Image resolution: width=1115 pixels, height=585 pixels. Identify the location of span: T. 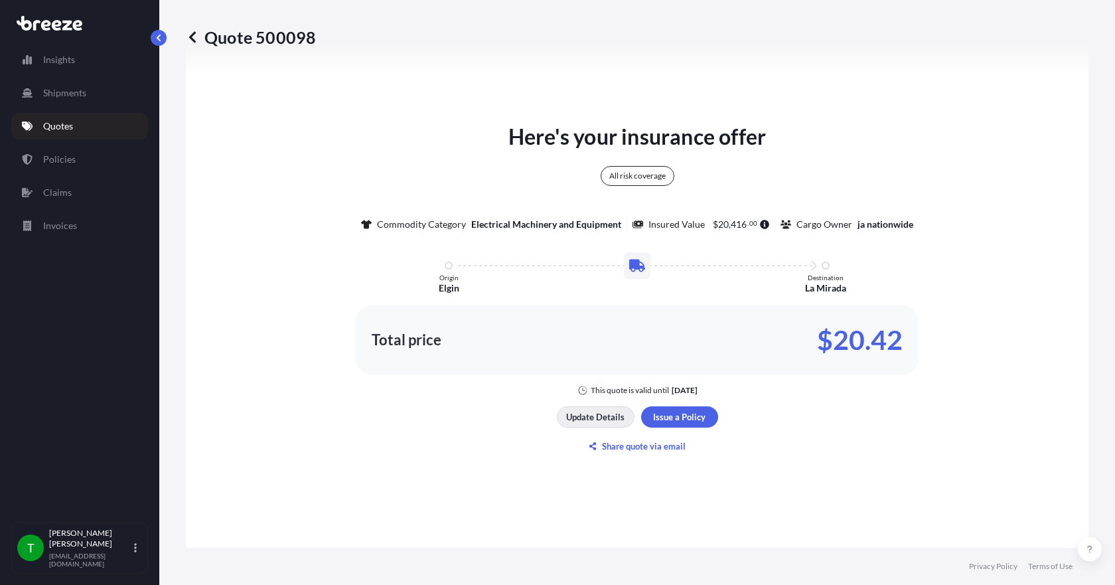
(31, 548).